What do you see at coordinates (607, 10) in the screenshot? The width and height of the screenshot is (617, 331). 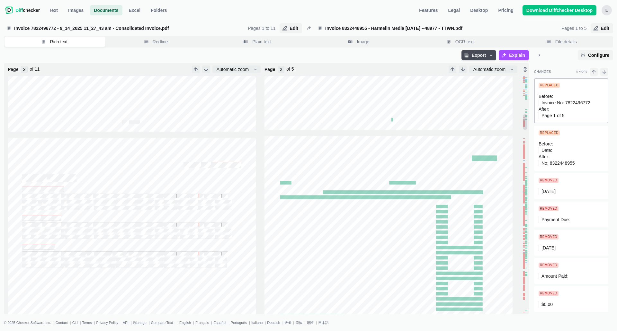 I see `button: l` at bounding box center [607, 10].